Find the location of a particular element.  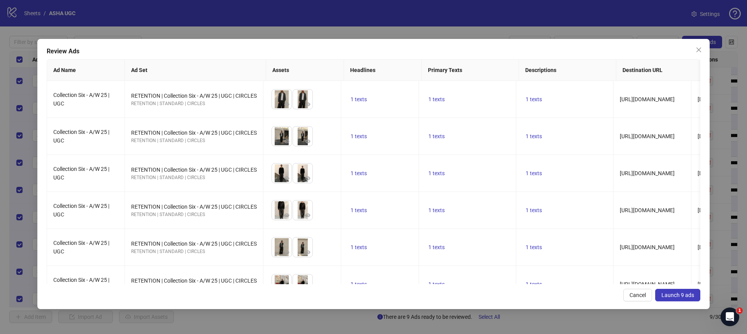

th: Headlines is located at coordinates (383, 70).